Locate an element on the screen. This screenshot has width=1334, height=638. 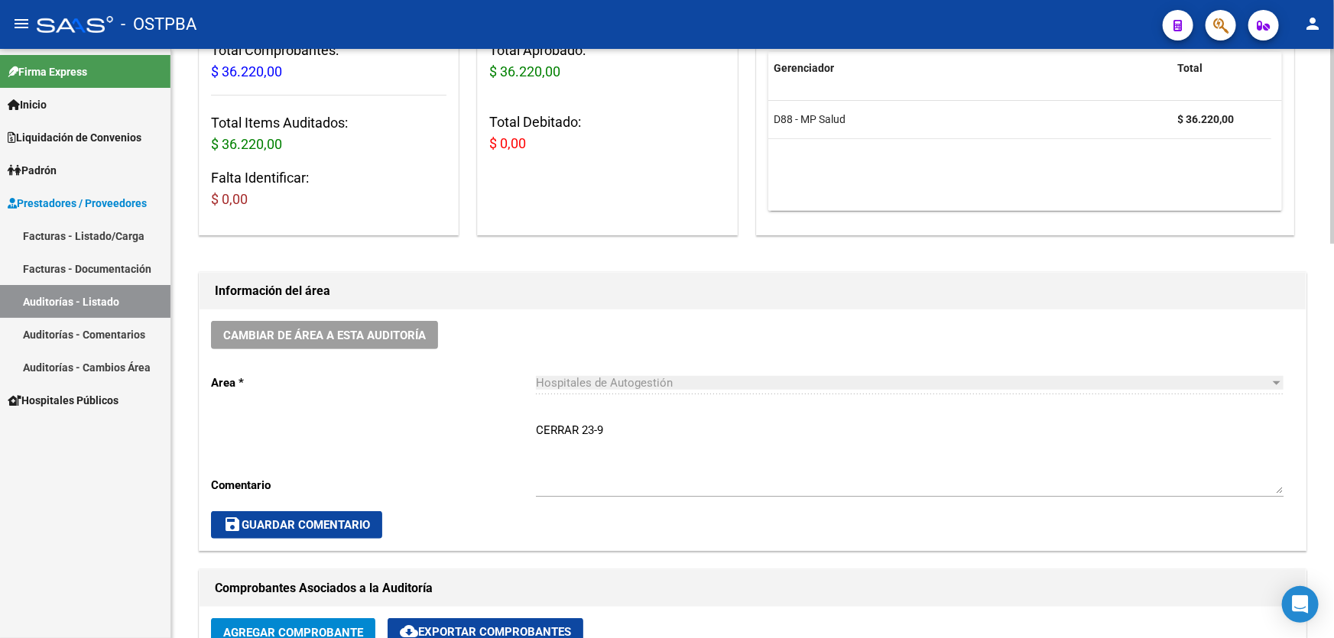
span: Prestadores / Proveedores is located at coordinates (77, 203).